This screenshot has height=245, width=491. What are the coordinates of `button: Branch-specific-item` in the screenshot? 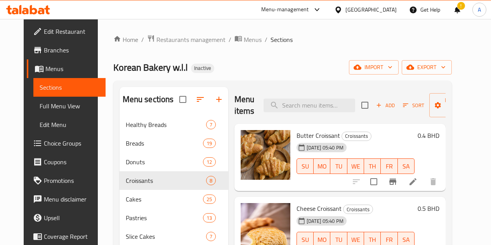 It's located at (393, 182).